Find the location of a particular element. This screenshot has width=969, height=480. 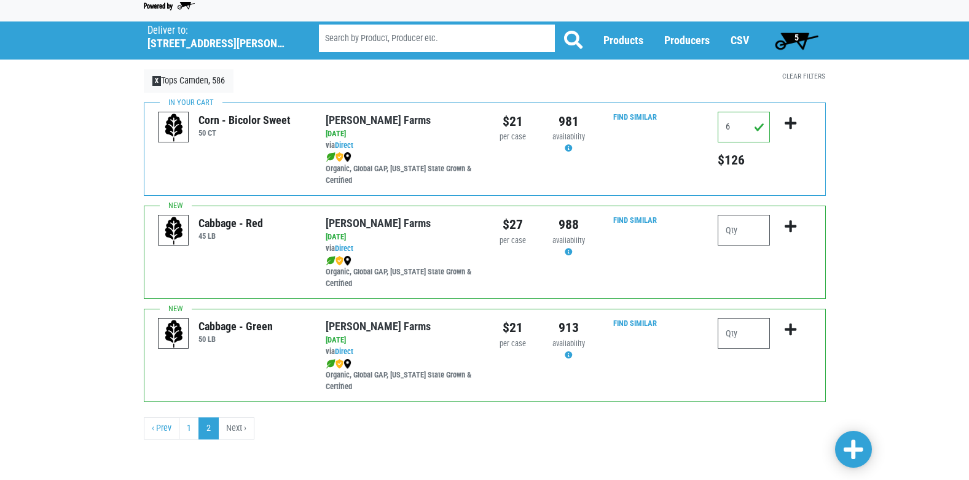

a: 2 is located at coordinates (208, 429).